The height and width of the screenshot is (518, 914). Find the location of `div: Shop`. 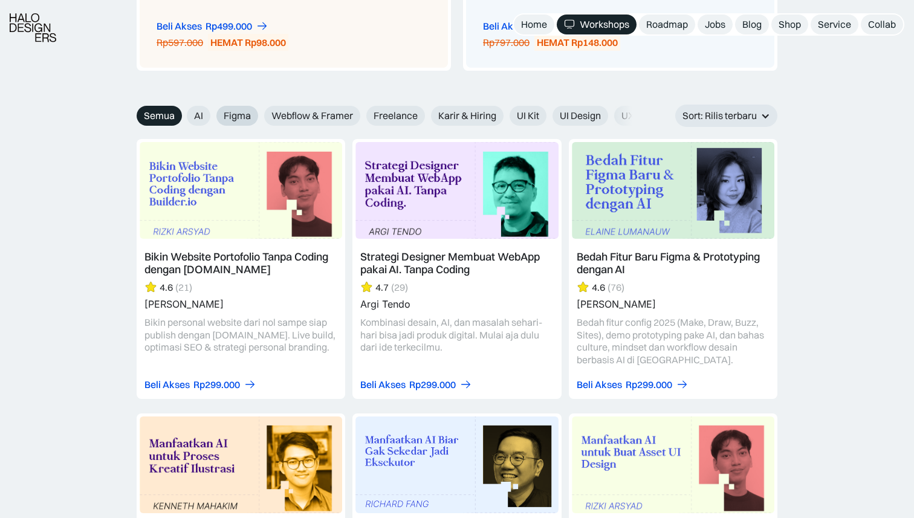

div: Shop is located at coordinates (790, 24).